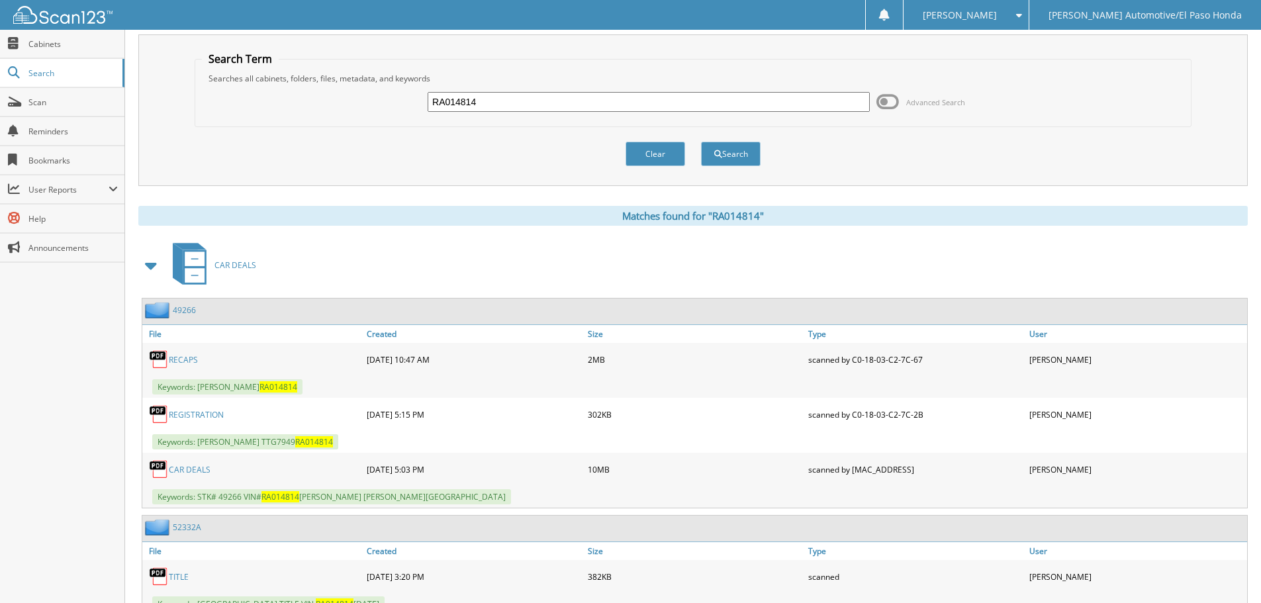  Describe the element at coordinates (196, 414) in the screenshot. I see `a: REGISTRATION` at that location.